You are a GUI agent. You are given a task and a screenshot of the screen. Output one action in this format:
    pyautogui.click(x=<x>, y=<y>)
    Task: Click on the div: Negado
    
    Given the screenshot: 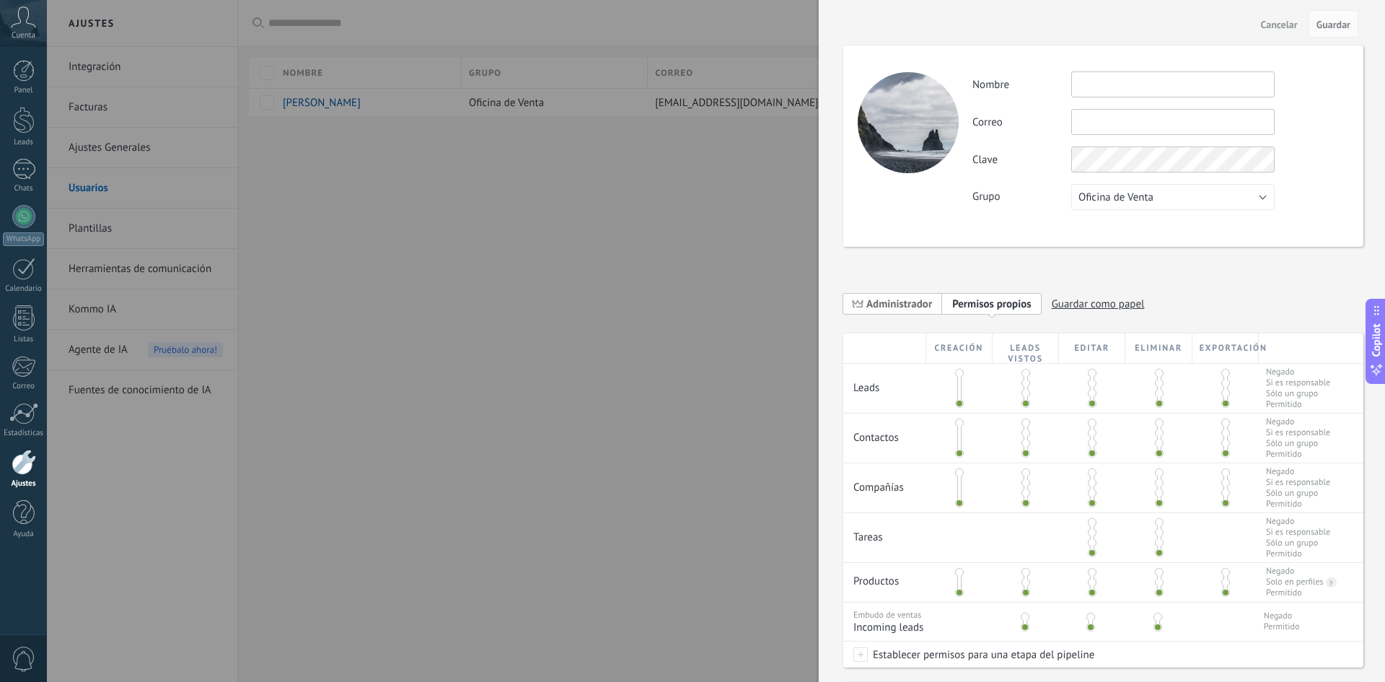 What is the action you would take?
    pyautogui.click(x=1280, y=571)
    